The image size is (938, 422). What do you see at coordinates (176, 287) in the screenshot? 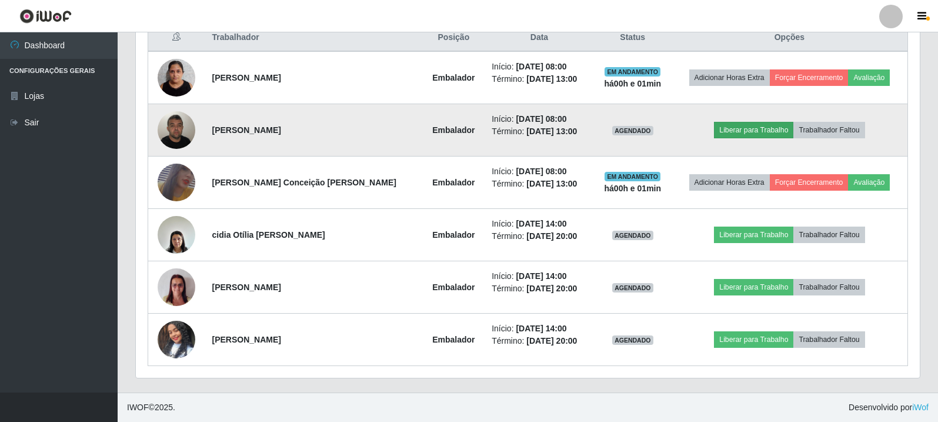
I see `img: 1704290796442.jpeg` at bounding box center [176, 287].